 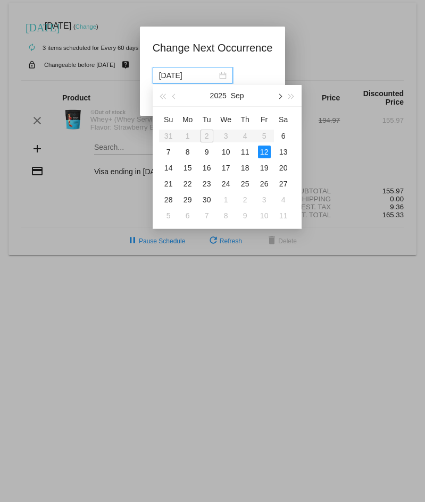 I want to click on td: 9/28/2025, so click(x=169, y=200).